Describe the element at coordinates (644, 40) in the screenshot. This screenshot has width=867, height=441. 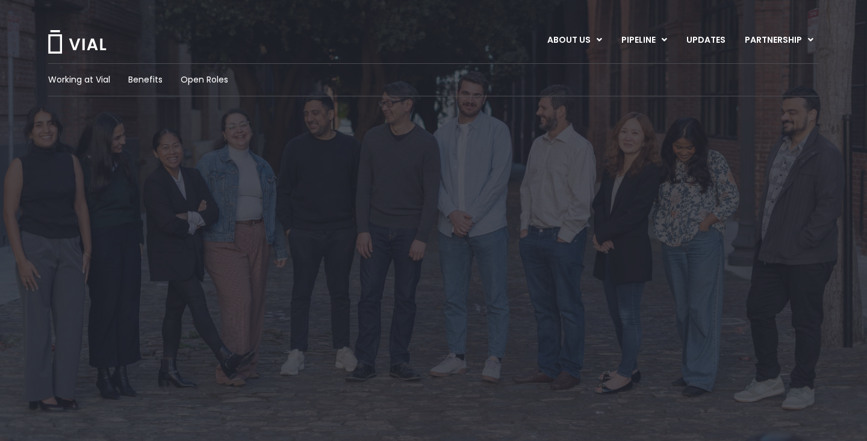
I see `a: PIPELINEMenu Toggle` at that location.